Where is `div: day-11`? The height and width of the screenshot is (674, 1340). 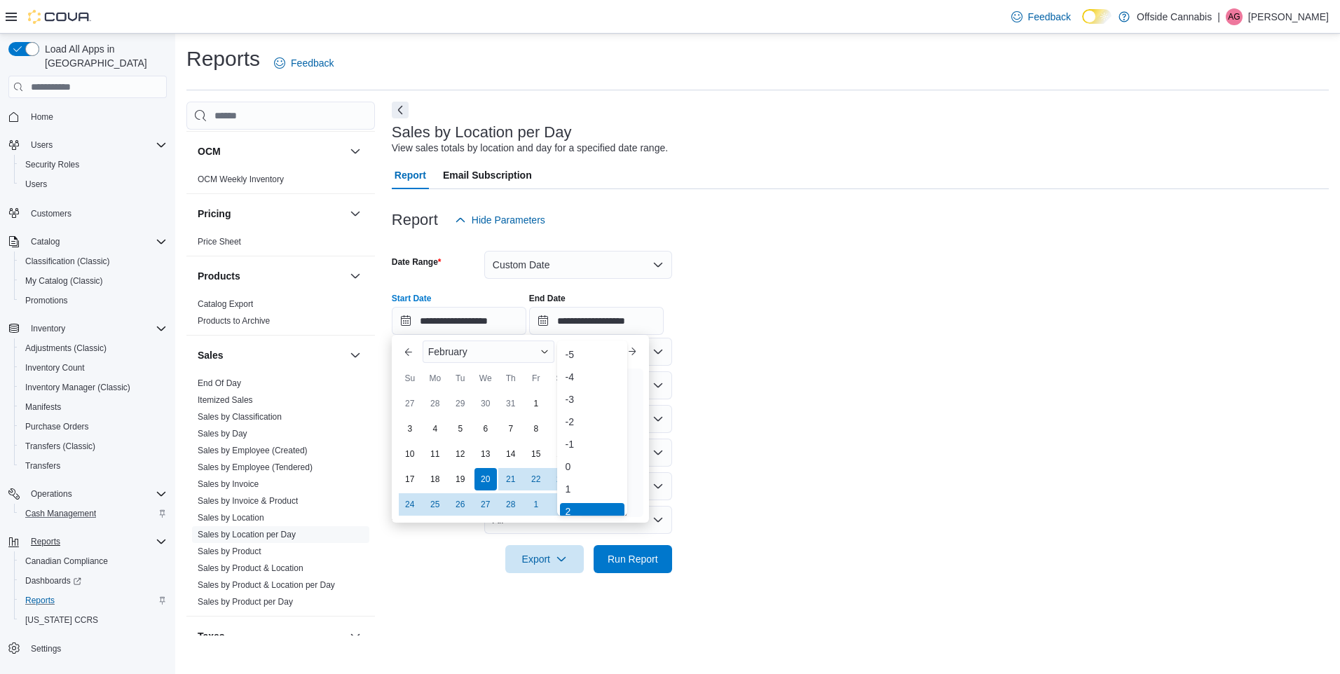
div: day-11 is located at coordinates (435, 454).